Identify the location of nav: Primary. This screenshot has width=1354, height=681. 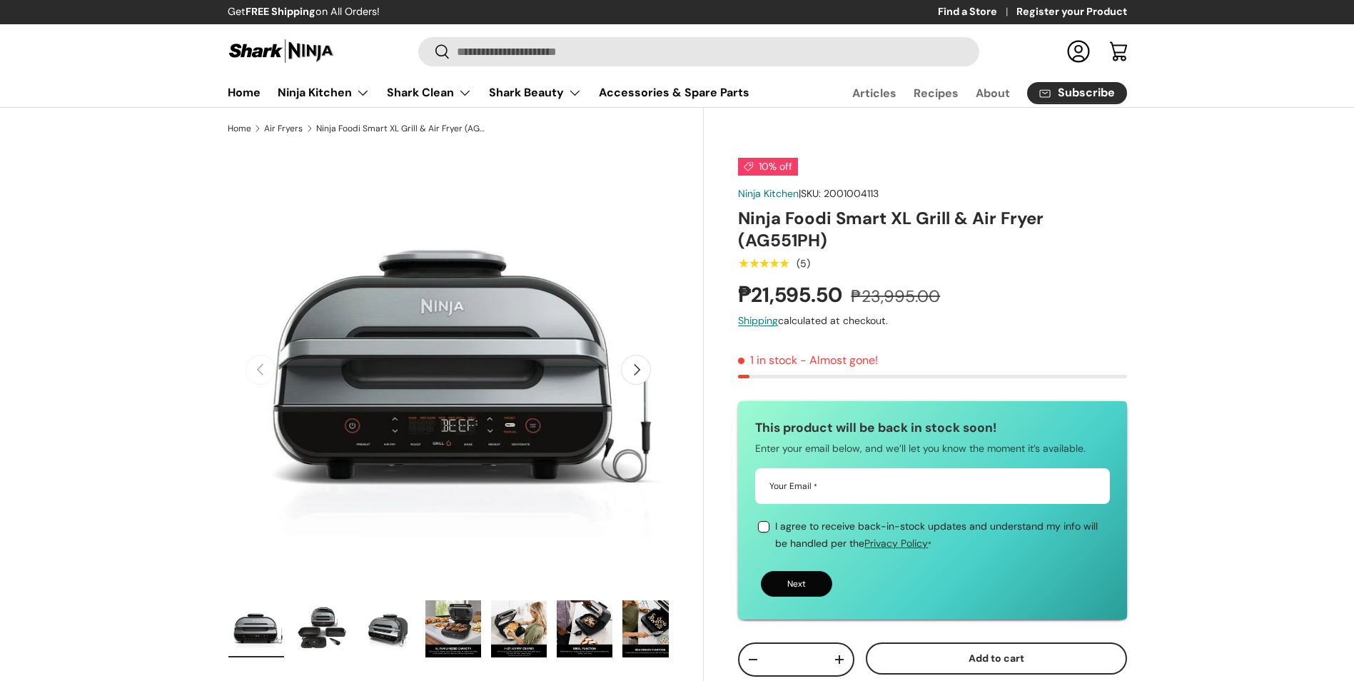
(488, 93).